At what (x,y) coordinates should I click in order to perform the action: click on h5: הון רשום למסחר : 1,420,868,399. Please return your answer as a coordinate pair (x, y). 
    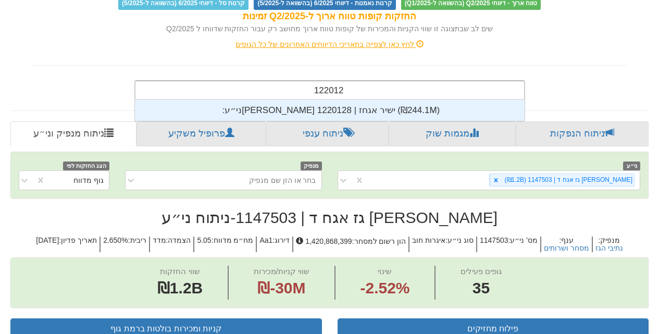
    Looking at the image, I should click on (350, 244).